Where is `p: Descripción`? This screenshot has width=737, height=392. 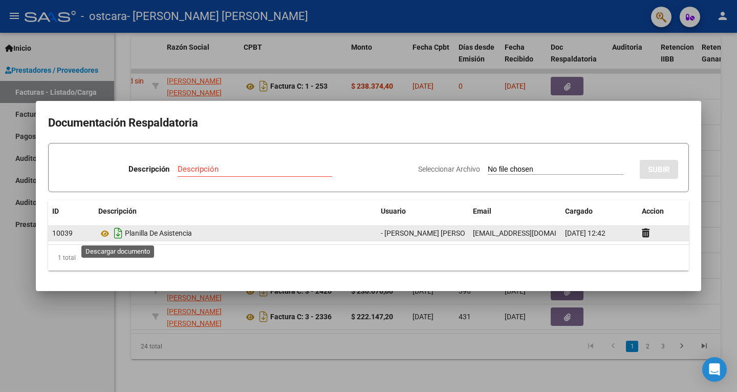
p: Descripción is located at coordinates (149, 169).